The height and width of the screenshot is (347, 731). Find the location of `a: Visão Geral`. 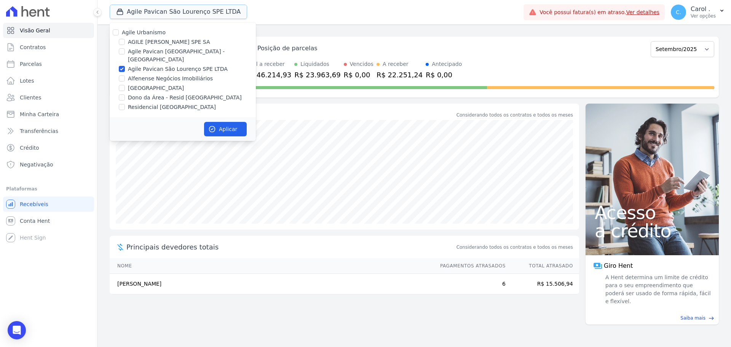

a: Visão Geral is located at coordinates (48, 30).